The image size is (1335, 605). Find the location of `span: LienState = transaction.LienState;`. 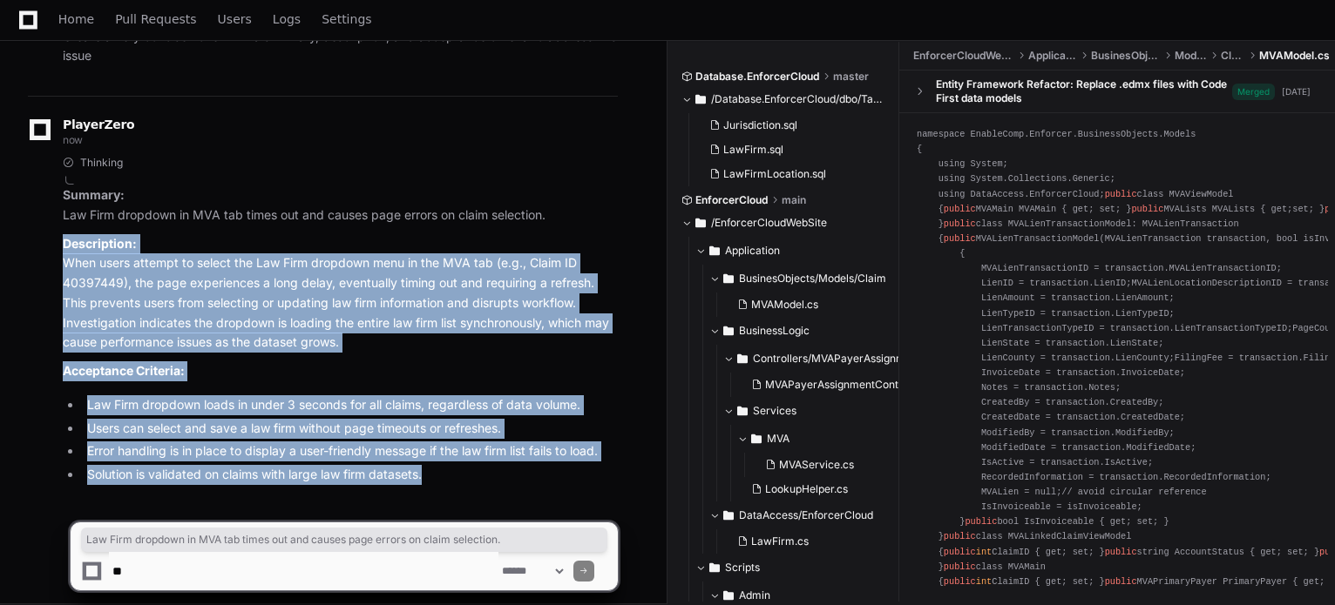

span: LienState = transaction.LienState; is located at coordinates (1072, 343).